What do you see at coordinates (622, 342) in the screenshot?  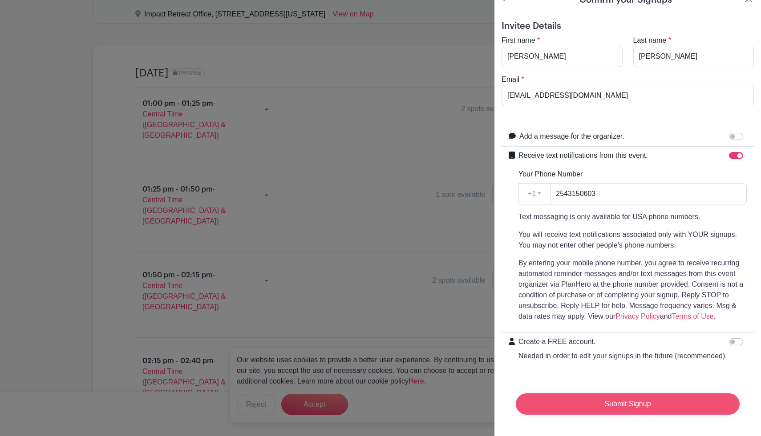 I see `p: Create a FREE account.` at bounding box center [622, 342].